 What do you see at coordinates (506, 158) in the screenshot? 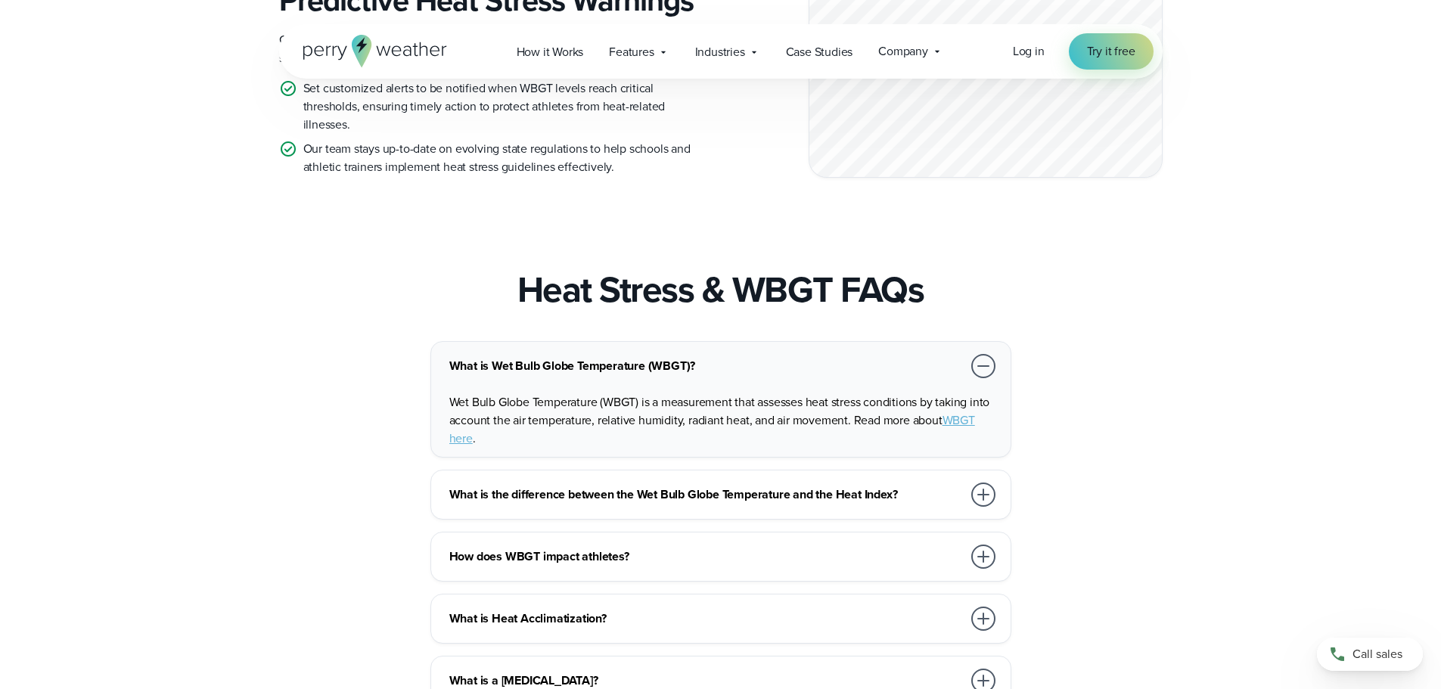
I see `p: Our team stays up-to-date on evolving state regulations to help schools and athletic trainers imp...` at bounding box center [506, 158].